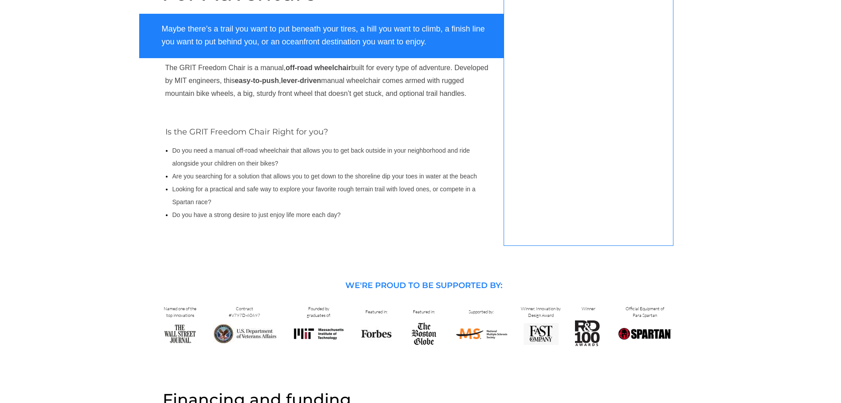 The image size is (841, 403). I want to click on span: Founded by graduates of:, so click(319, 312).